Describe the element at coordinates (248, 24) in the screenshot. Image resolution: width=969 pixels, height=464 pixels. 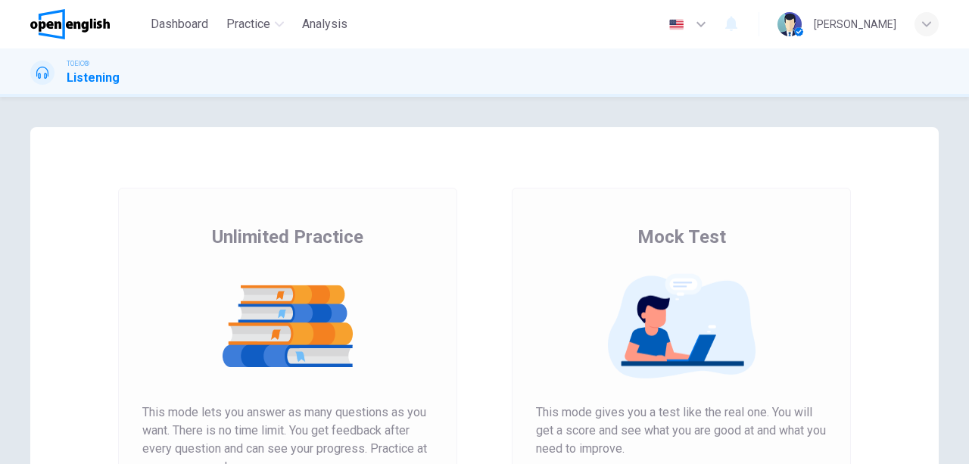
I see `span: Practice` at that location.